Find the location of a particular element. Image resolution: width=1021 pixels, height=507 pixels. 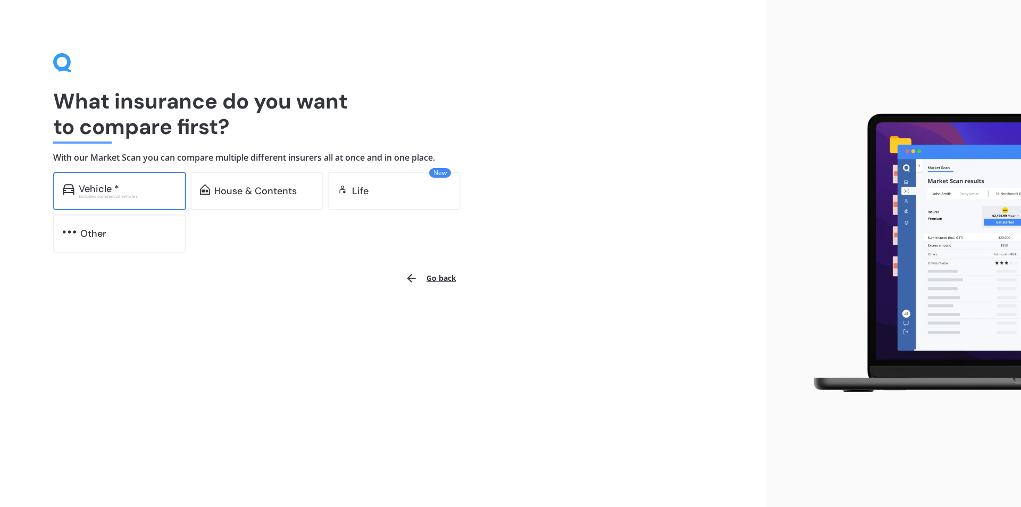

div: Excludes commercial vehicles is located at coordinates (128, 196).